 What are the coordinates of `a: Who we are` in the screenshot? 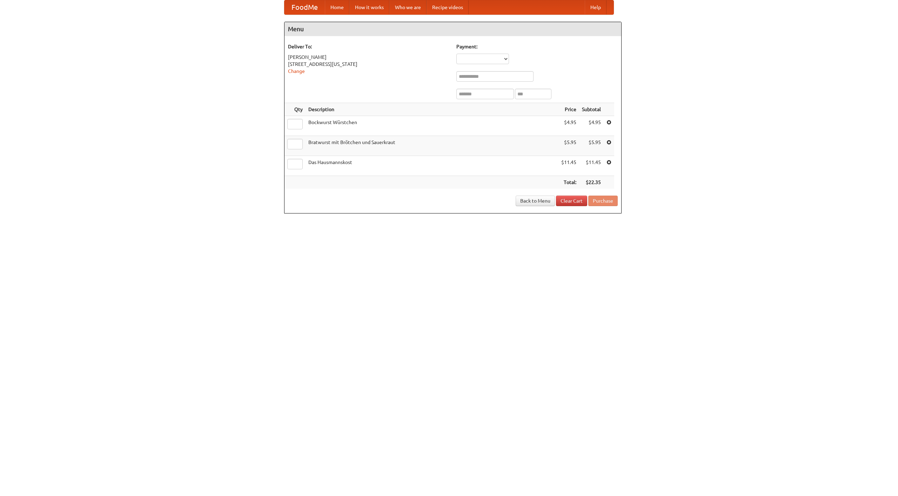 It's located at (408, 7).